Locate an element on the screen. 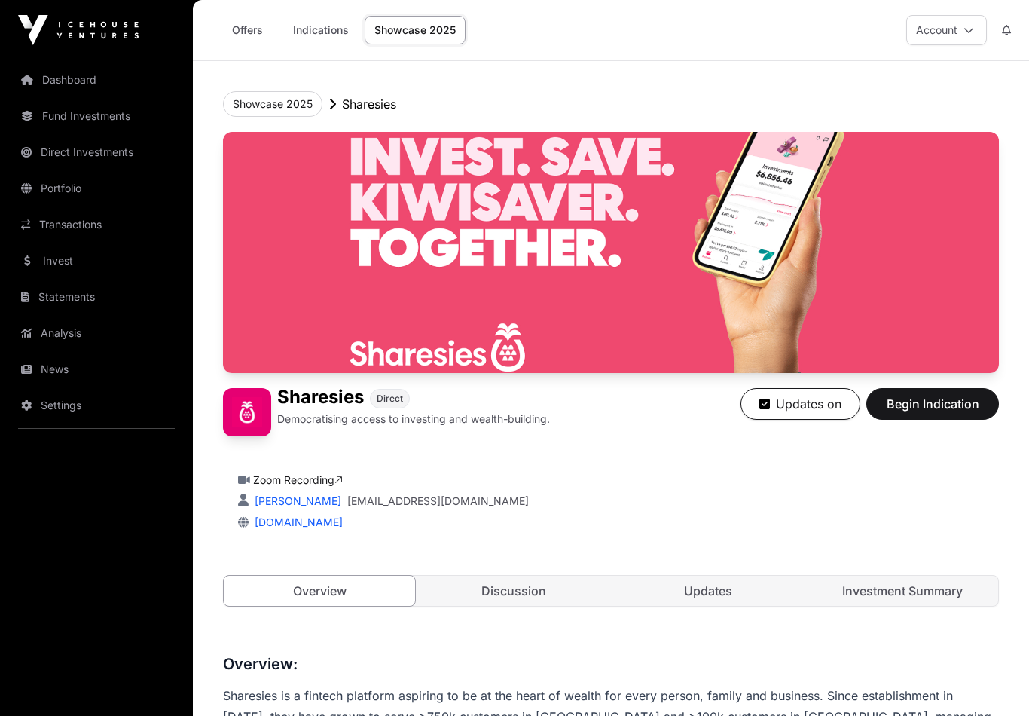 The height and width of the screenshot is (716, 1029). a: Portfolio is located at coordinates (96, 188).